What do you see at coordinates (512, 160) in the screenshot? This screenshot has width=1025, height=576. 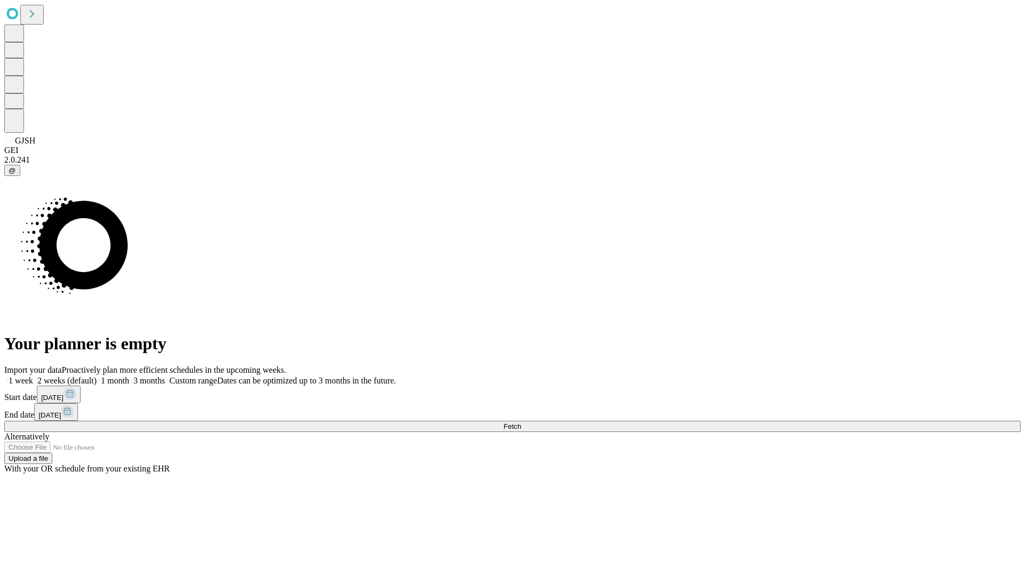 I see `div: 2.0.241` at bounding box center [512, 160].